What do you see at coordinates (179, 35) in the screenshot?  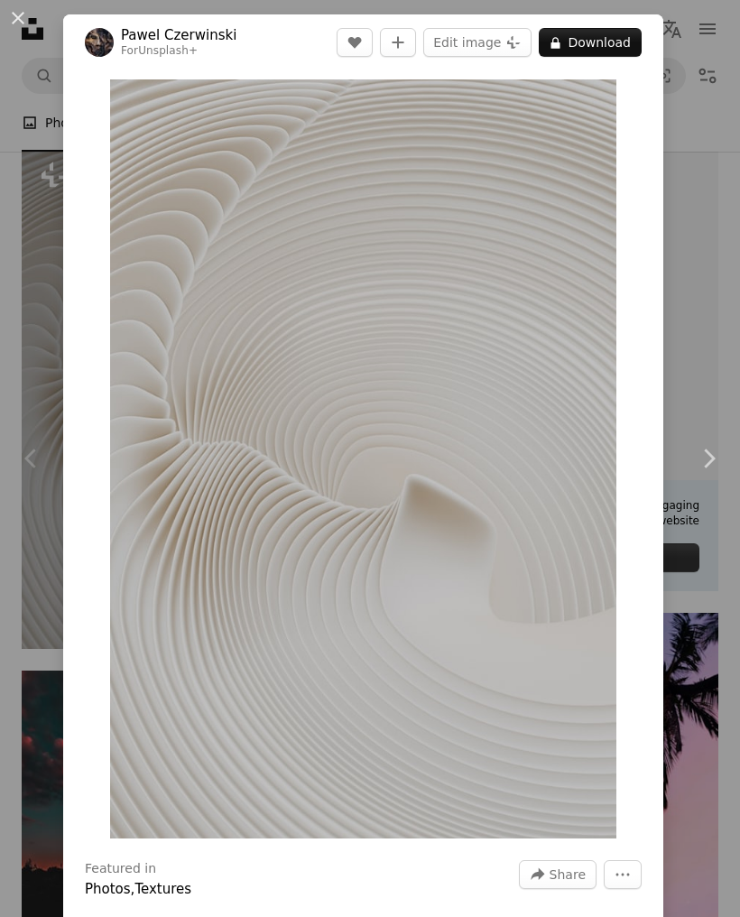 I see `a: Pawel Czerwinski` at bounding box center [179, 35].